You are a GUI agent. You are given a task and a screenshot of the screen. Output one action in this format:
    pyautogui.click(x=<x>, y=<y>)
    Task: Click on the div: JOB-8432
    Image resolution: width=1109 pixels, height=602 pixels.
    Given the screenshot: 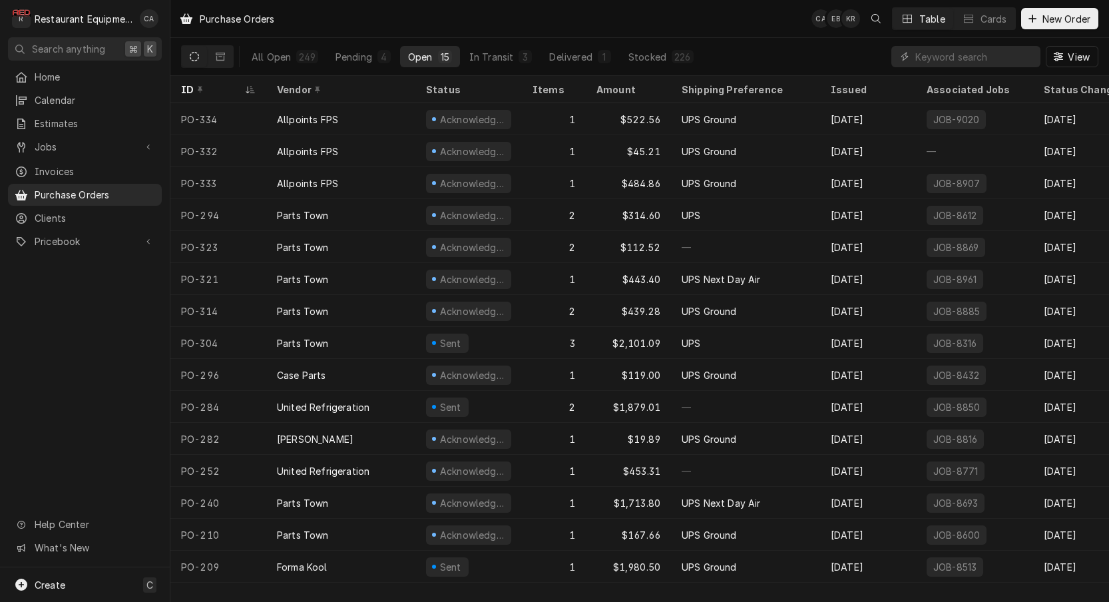 What is the action you would take?
    pyautogui.click(x=956, y=375)
    